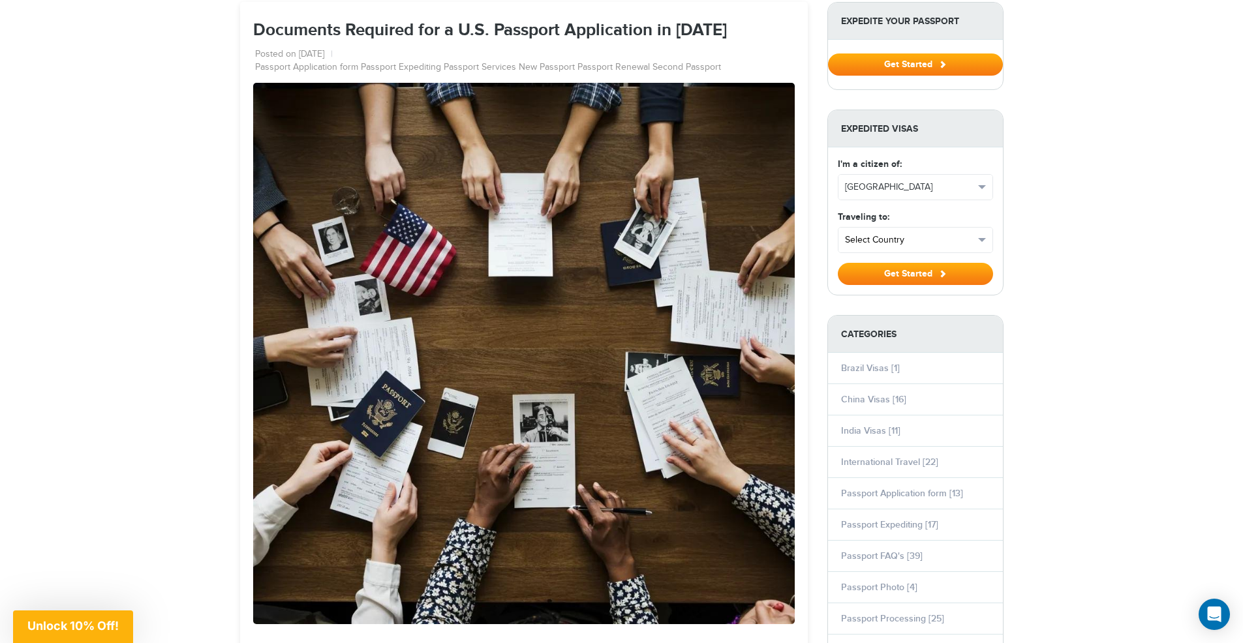 Image resolution: width=1243 pixels, height=643 pixels. I want to click on a: Brazil Visas [1], so click(870, 368).